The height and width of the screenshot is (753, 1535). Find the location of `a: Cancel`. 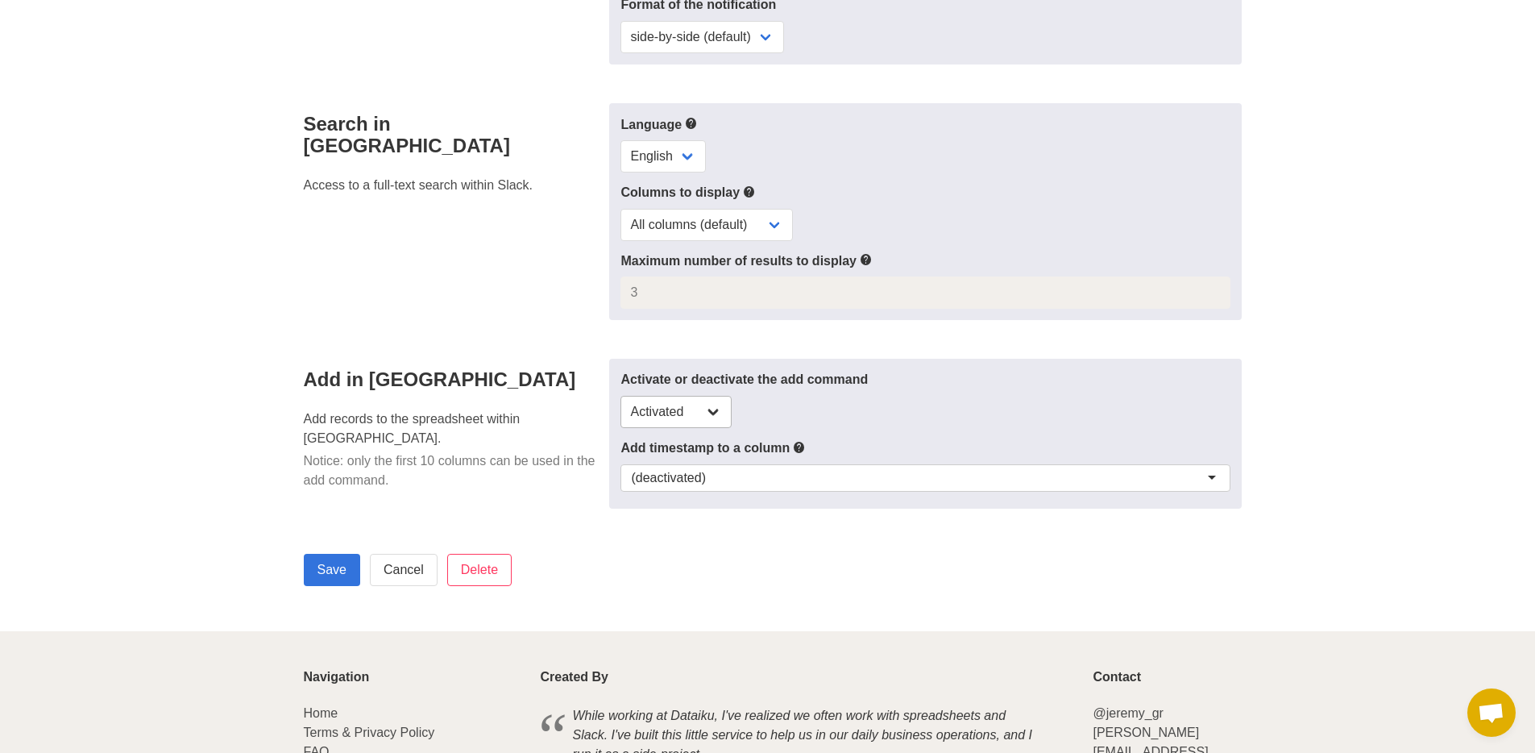

a: Cancel is located at coordinates (404, 570).